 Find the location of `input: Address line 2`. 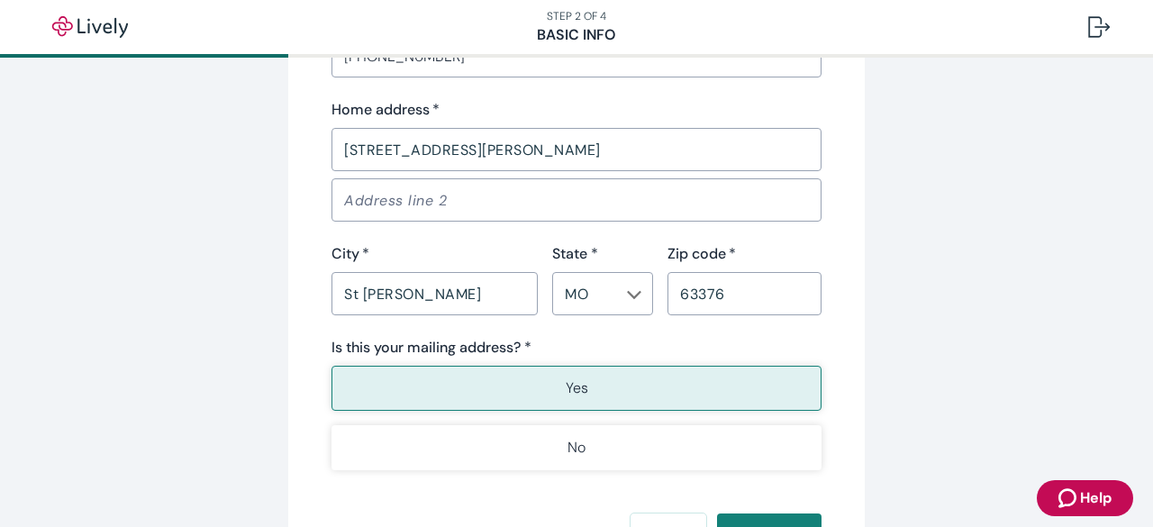

input: Address line 2 is located at coordinates (577, 200).